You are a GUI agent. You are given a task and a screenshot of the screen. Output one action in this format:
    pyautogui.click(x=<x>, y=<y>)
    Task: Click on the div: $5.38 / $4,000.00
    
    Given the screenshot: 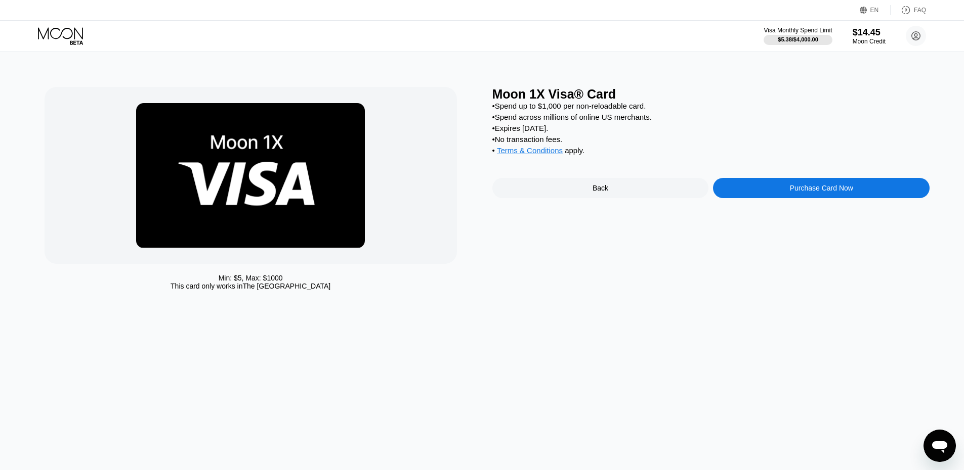 What is the action you would take?
    pyautogui.click(x=798, y=39)
    